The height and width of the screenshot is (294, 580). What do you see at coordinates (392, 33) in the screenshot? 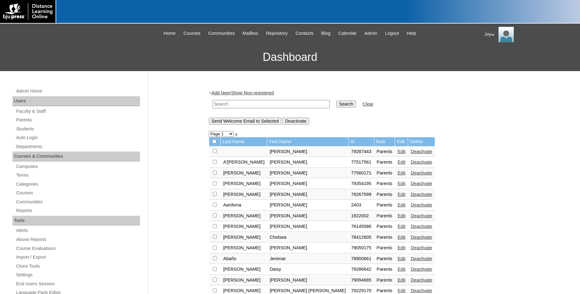
I see `a: Logout` at bounding box center [392, 33].